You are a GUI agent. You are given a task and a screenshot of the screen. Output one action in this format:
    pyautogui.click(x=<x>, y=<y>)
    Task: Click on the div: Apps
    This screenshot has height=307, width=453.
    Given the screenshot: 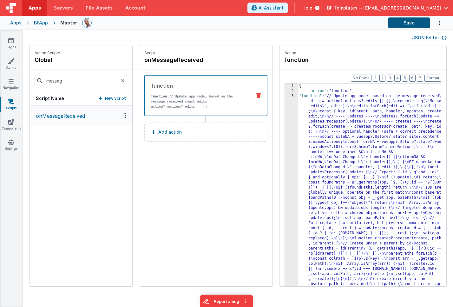 What is the action you would take?
    pyautogui.click(x=16, y=23)
    